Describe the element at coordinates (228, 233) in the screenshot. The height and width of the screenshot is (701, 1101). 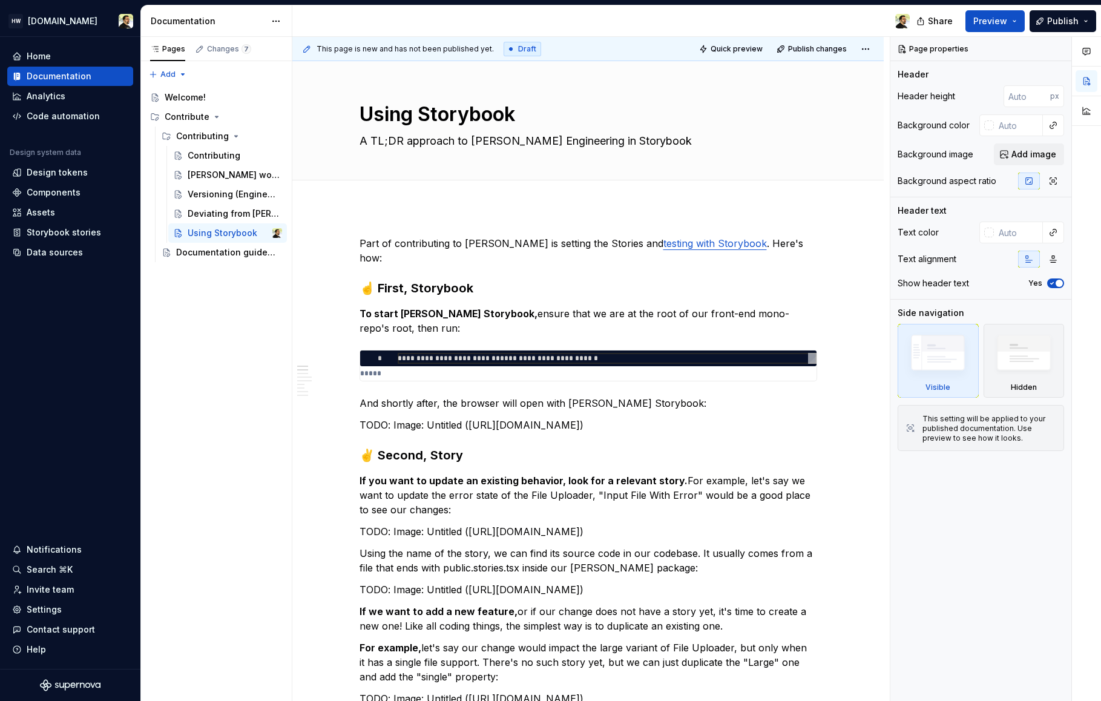
I see `a: Using StorybookHonza Toman` at that location.